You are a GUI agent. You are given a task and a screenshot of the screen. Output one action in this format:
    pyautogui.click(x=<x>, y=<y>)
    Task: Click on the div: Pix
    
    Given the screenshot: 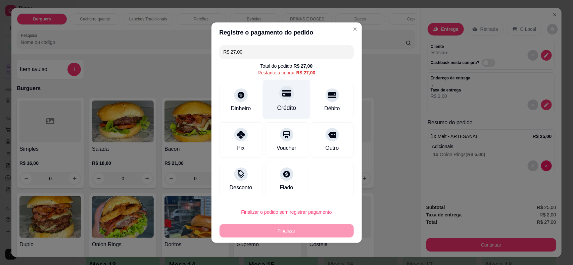 What is the action you would take?
    pyautogui.click(x=241, y=148)
    